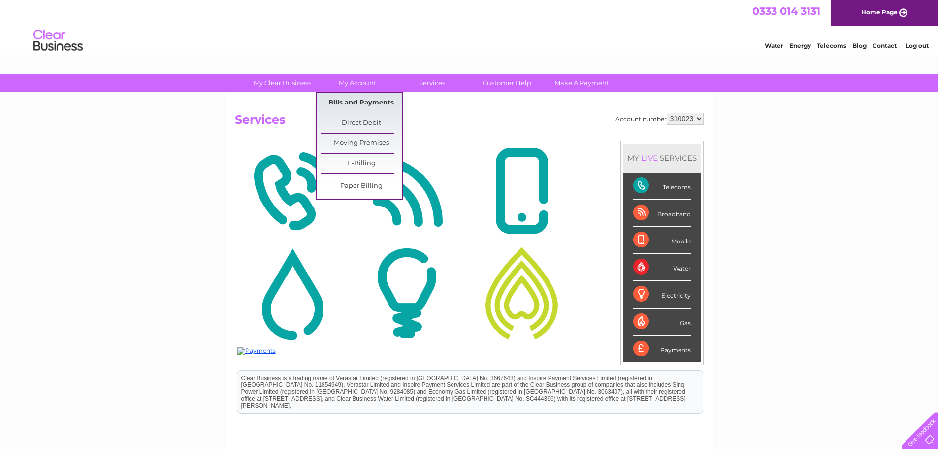  What do you see at coordinates (917, 45) in the screenshot?
I see `a: Log out` at bounding box center [917, 45].